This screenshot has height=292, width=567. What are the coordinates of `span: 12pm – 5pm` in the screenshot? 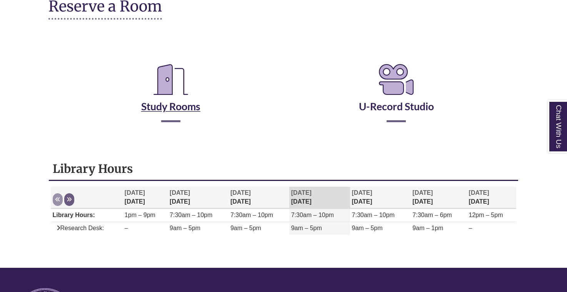 It's located at (486, 215).